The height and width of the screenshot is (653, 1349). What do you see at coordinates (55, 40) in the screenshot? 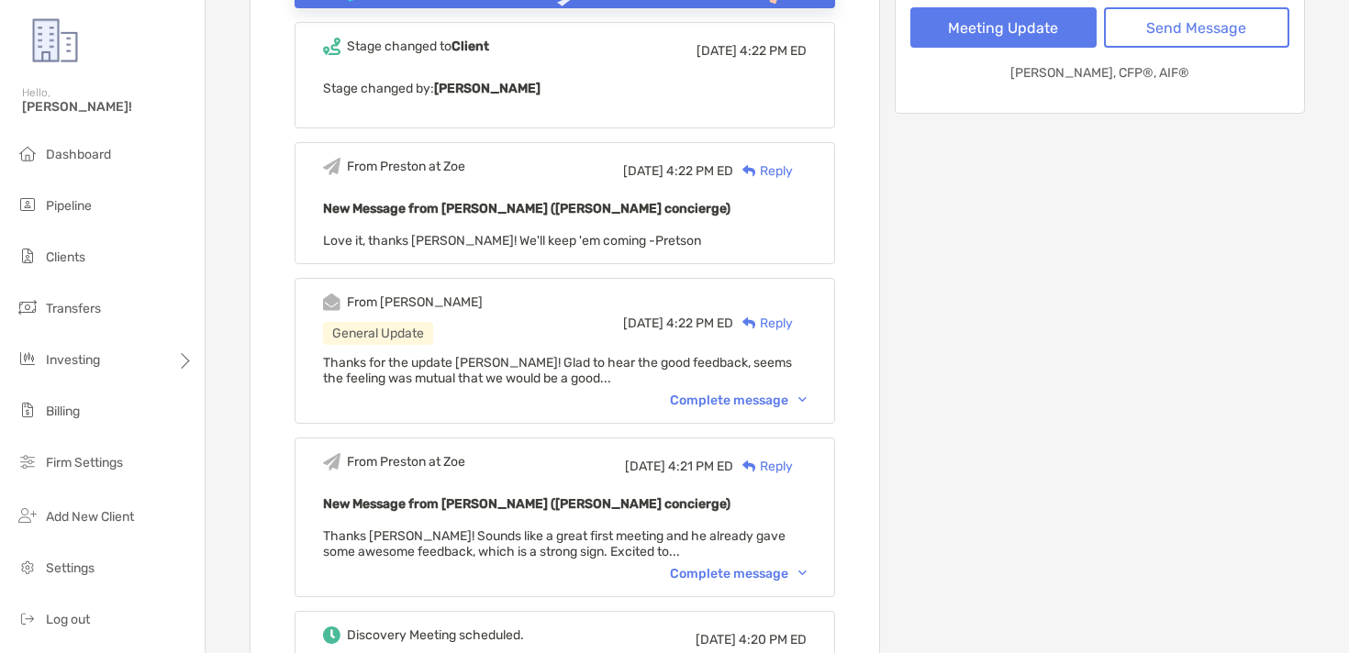
I see `img: Zoe Logo` at bounding box center [55, 40].